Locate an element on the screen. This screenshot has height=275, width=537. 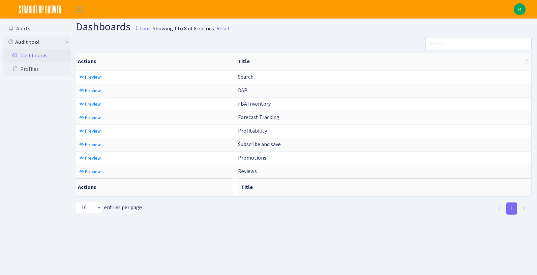
h1: Dashboards is located at coordinates (113, 28).